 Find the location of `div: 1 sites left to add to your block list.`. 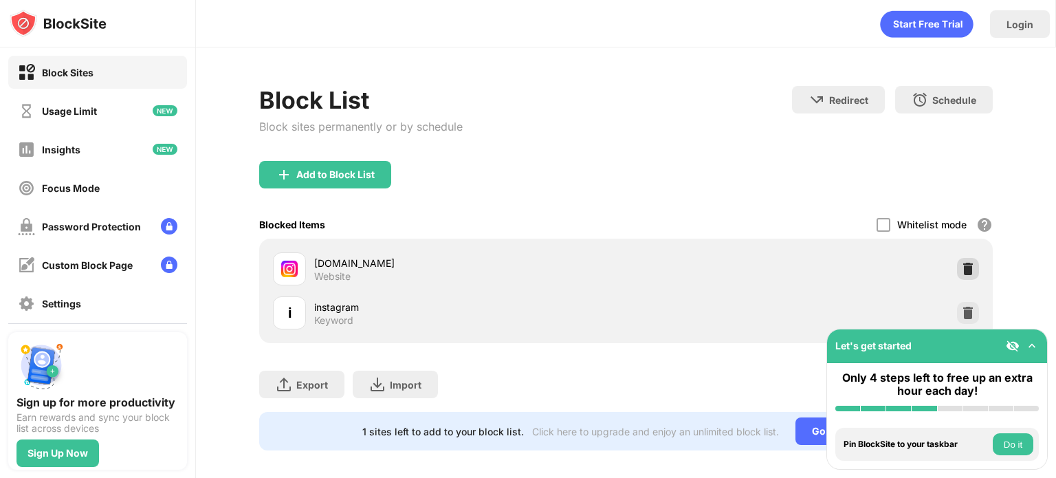

div: 1 sites left to add to your block list. is located at coordinates (443, 431).